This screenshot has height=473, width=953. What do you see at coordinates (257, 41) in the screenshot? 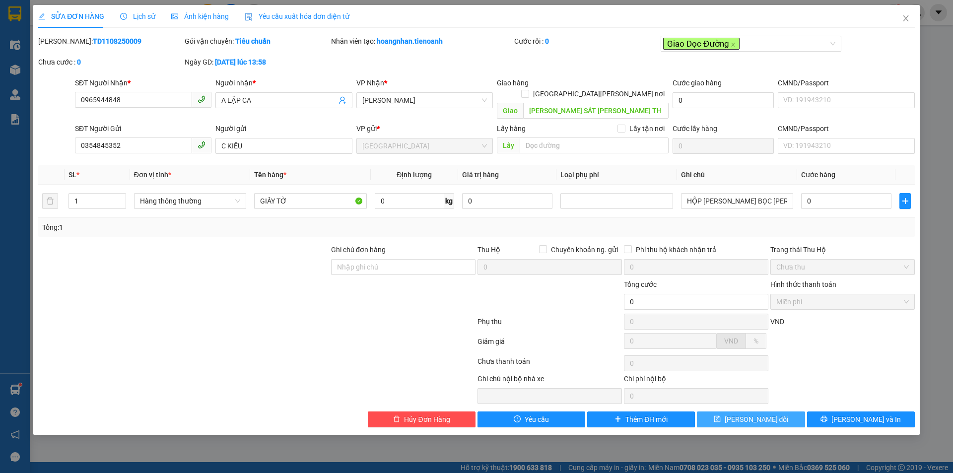
I see `div: Gói vận chuyển:` at bounding box center [257, 41].